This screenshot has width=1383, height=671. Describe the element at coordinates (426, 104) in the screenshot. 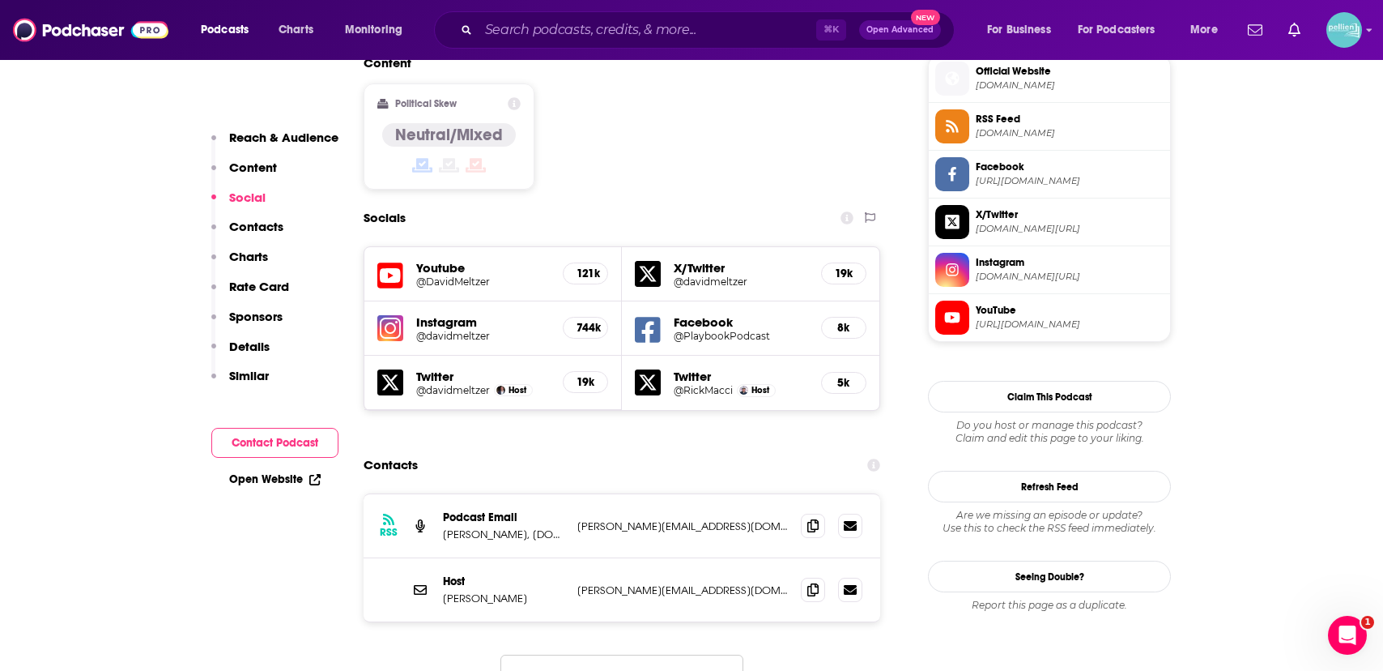

I see `h2: Political Skew` at that location.